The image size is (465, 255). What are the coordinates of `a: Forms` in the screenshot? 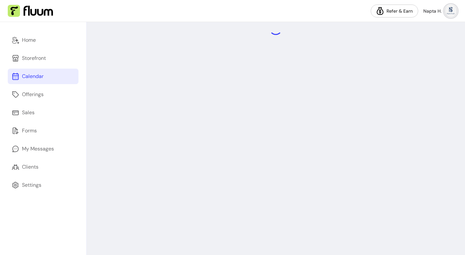 It's located at (43, 131).